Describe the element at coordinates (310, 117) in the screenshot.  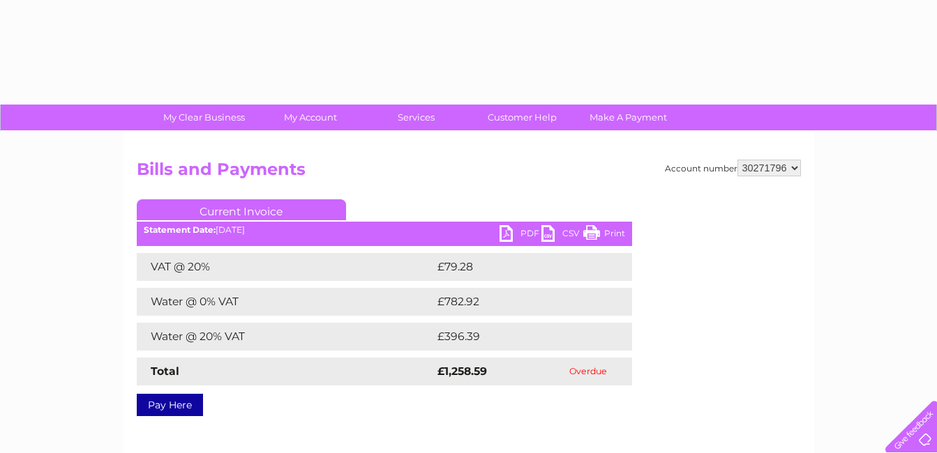
I see `a: My Account` at that location.